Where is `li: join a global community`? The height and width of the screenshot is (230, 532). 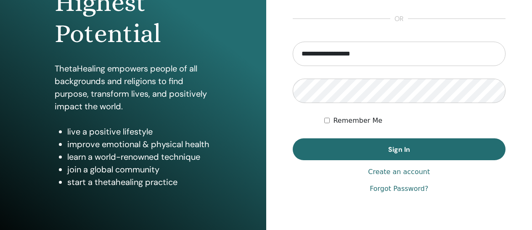 li: join a global community is located at coordinates (139, 169).